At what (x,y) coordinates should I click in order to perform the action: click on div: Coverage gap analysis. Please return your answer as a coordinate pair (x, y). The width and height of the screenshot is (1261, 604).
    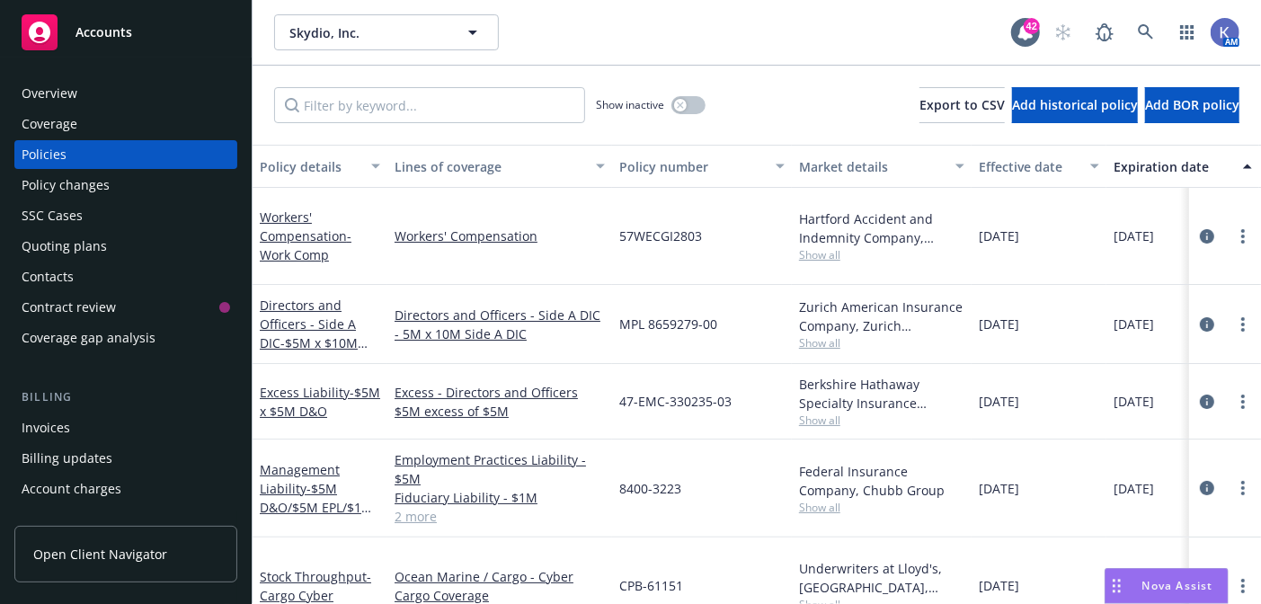
    Looking at the image, I should click on (88, 338).